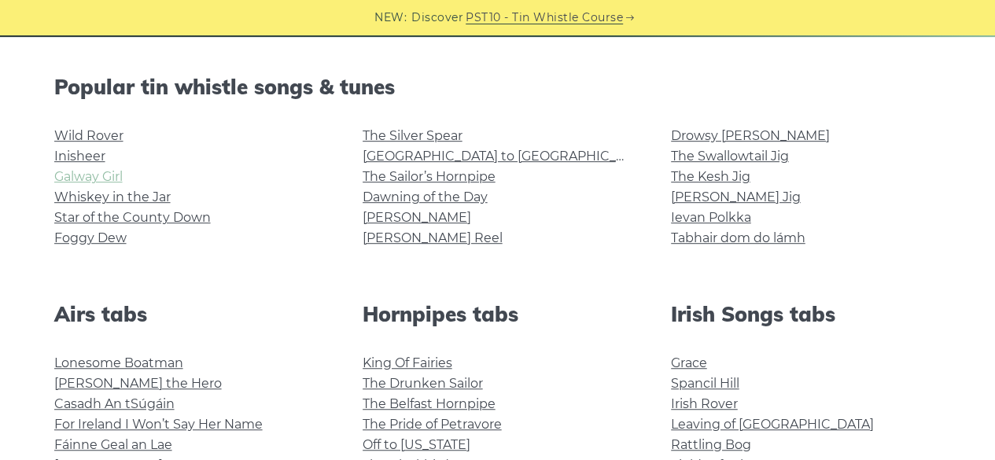 The image size is (995, 460). I want to click on a: Rattling Bog, so click(711, 444).